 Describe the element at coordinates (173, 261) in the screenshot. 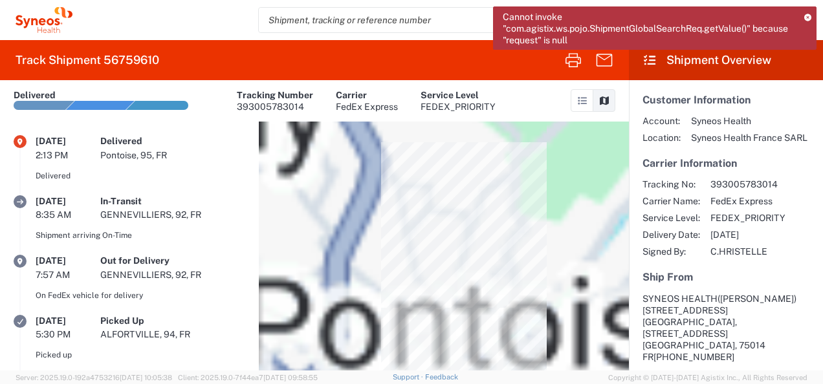

I see `div: Out for Delivery` at that location.